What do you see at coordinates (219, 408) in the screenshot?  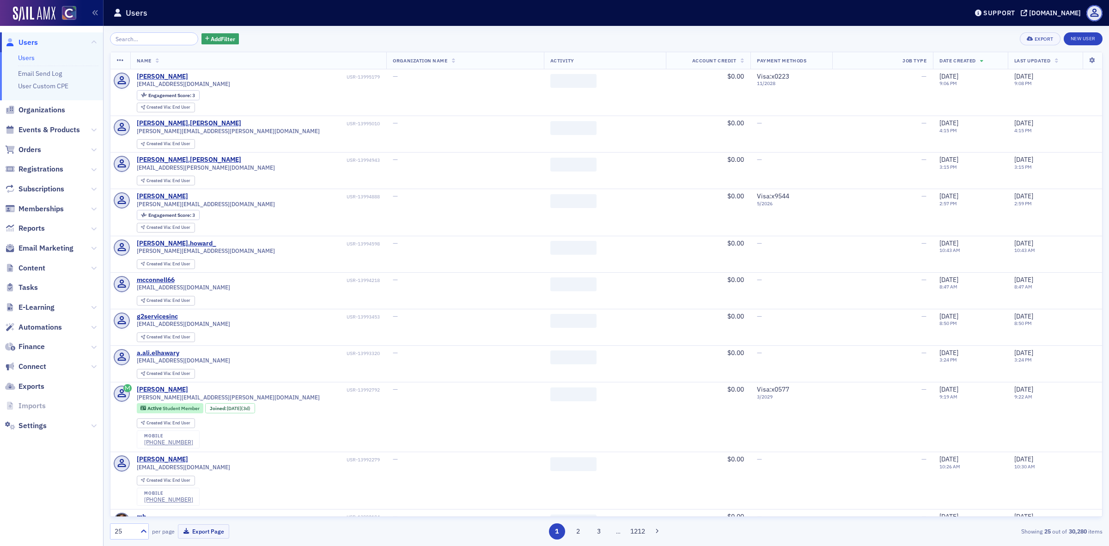 I see `span: Joined :` at bounding box center [219, 408].